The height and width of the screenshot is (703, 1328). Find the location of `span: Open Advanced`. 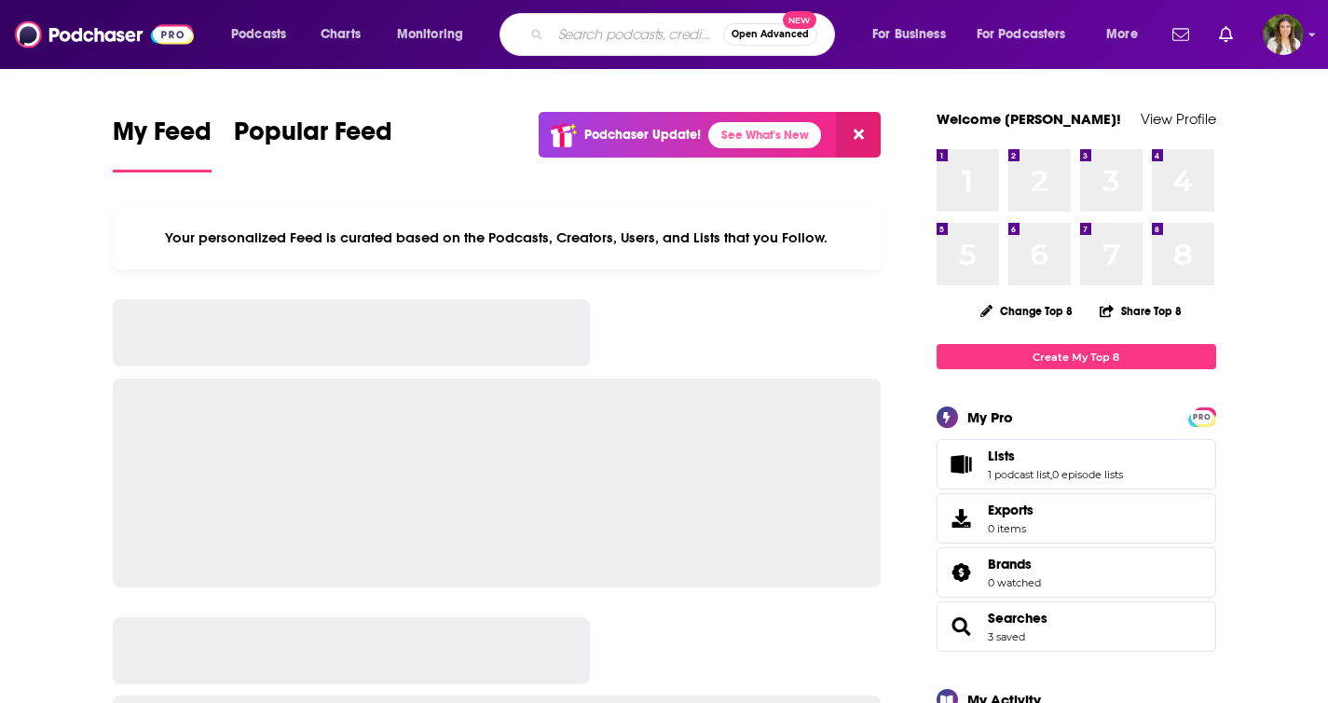

span: Open Advanced is located at coordinates (770, 34).